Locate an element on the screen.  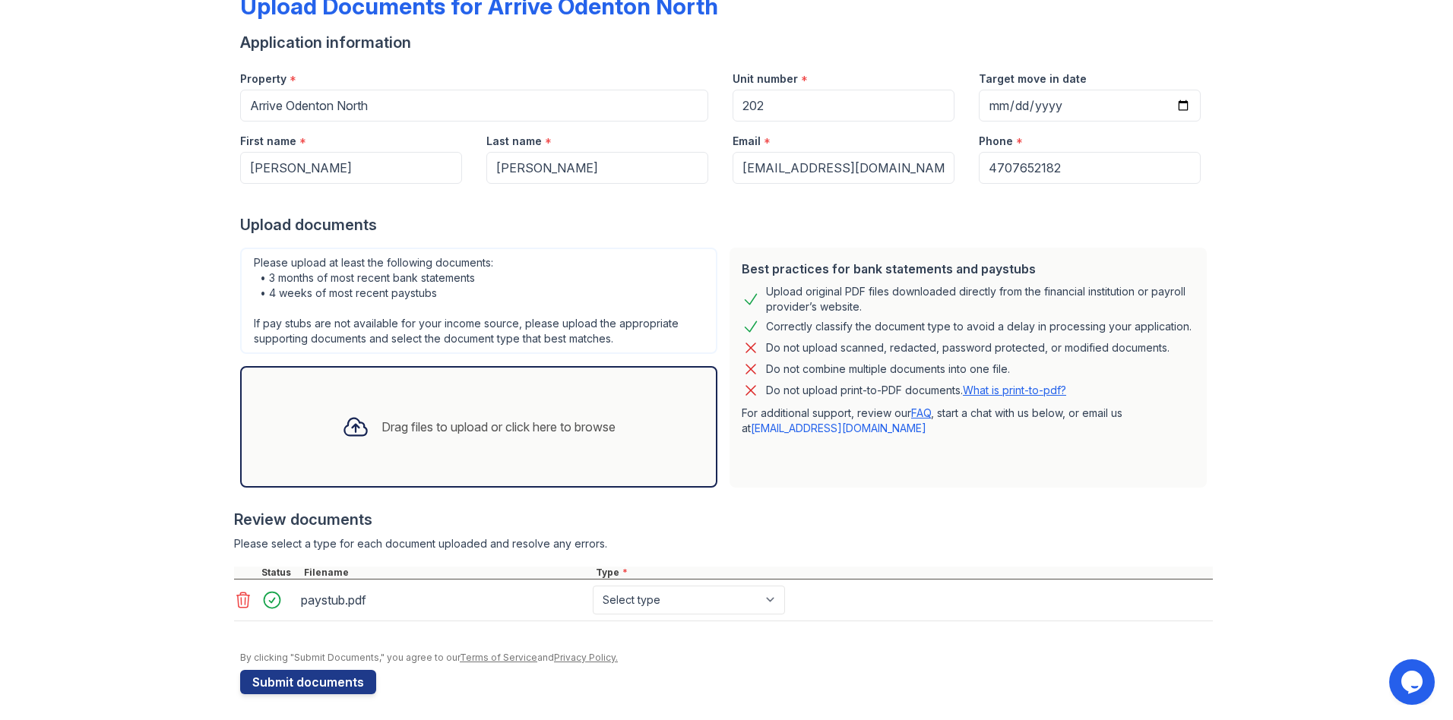
div: Do not upload scanned, redacted, password protected, or modified documents. is located at coordinates (967, 348).